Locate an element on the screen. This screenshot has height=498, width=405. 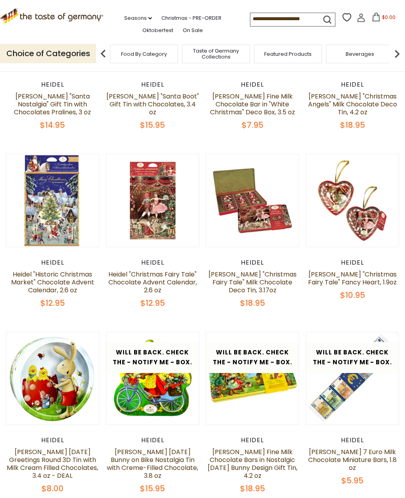
a: Heidel "Historic Christmas Market" Chocolate Advent Calendar, 2.6 oz is located at coordinates (53, 282).